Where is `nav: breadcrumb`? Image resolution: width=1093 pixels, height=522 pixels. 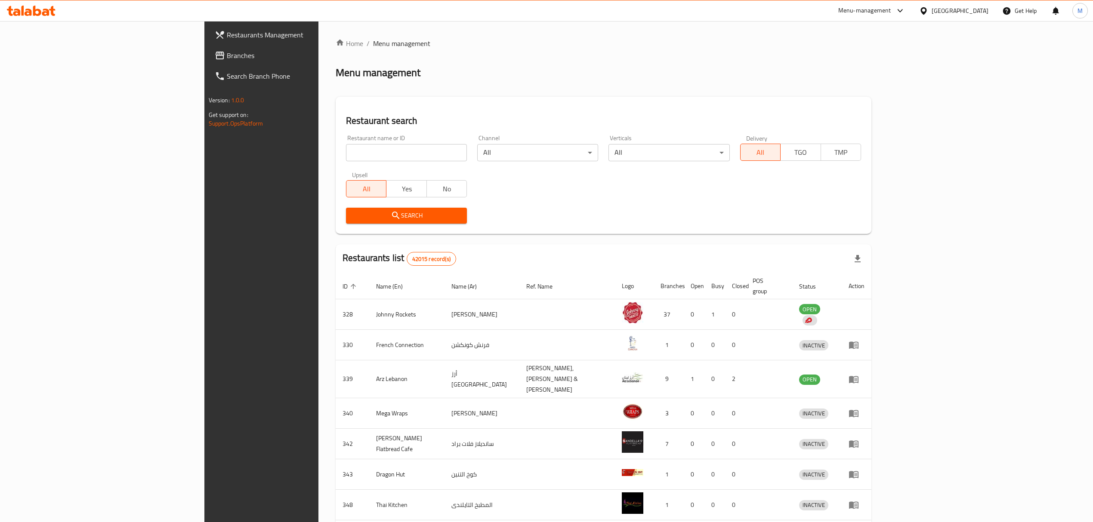 nav: breadcrumb is located at coordinates (603, 43).